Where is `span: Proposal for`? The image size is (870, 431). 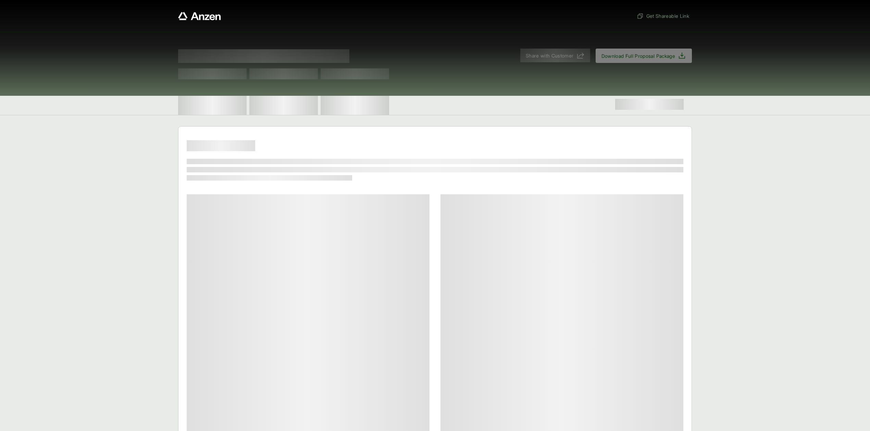 span: Proposal for is located at coordinates (264, 56).